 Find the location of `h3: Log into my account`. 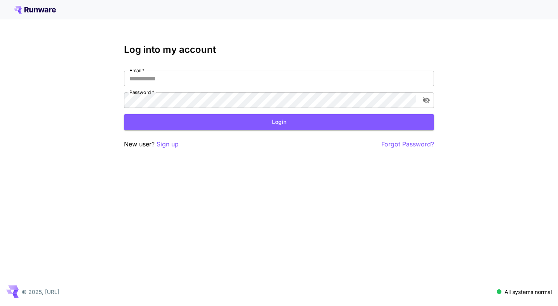

h3: Log into my account is located at coordinates (279, 50).